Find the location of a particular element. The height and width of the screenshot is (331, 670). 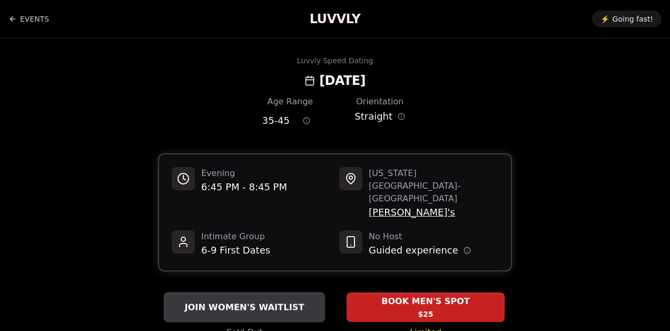

span: BOOK MEN'S SPOT is located at coordinates (425, 301).